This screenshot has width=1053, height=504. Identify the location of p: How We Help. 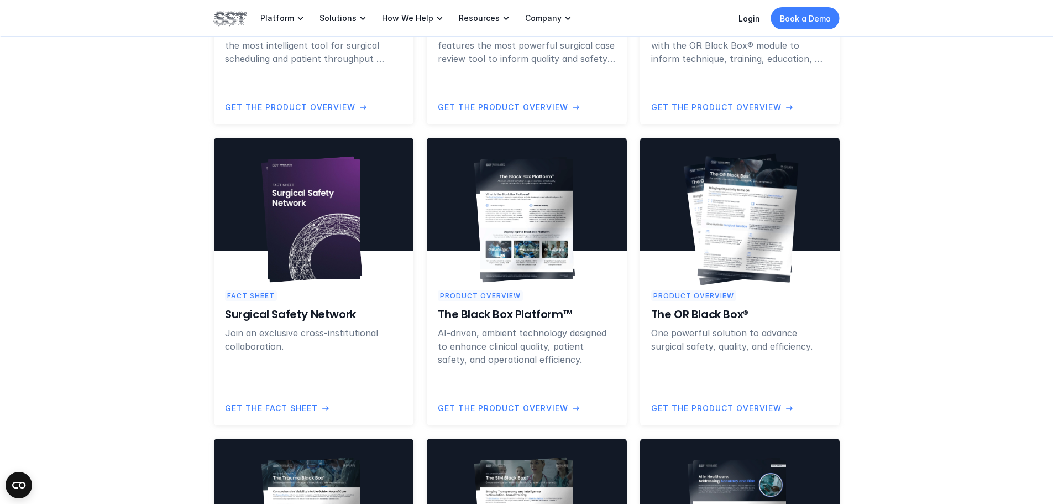
(408, 18).